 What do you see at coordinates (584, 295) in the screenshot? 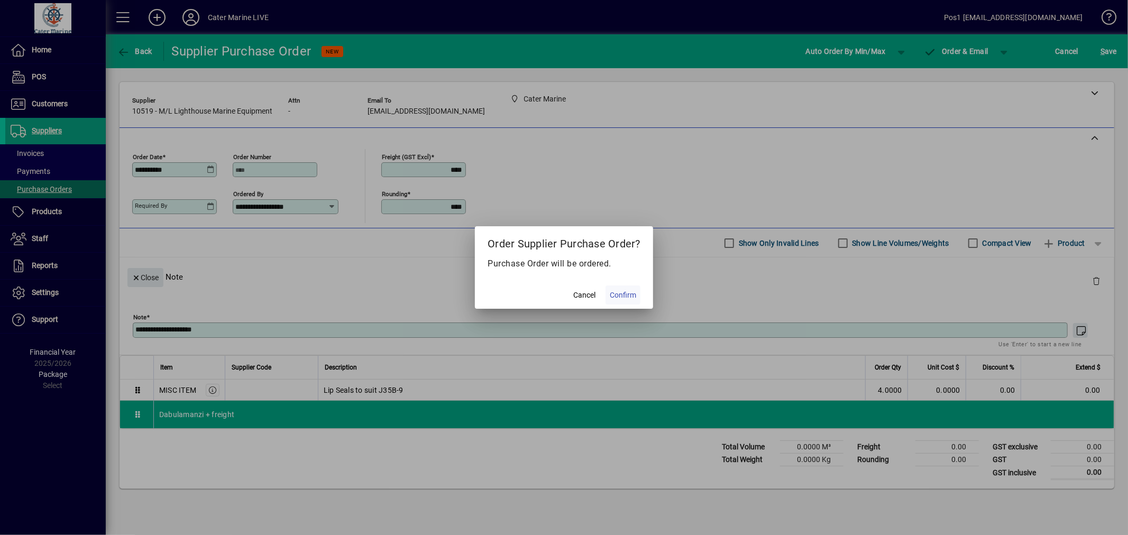
I see `button: Cancel` at bounding box center [584, 295].